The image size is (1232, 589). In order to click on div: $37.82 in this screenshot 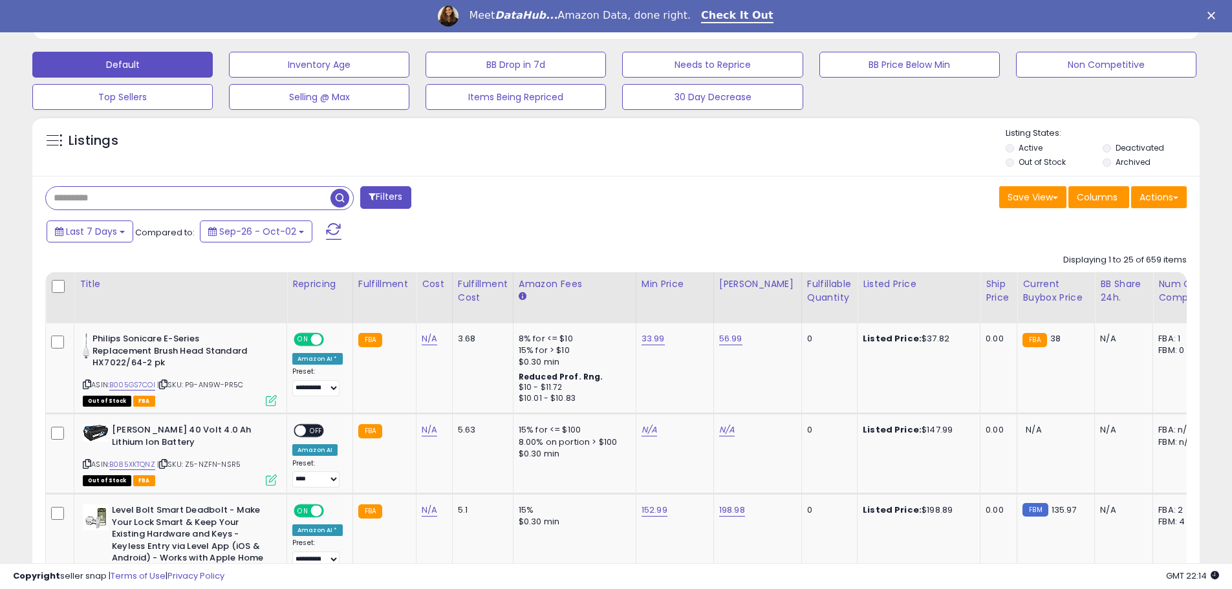, I will do `click(916, 339)`.